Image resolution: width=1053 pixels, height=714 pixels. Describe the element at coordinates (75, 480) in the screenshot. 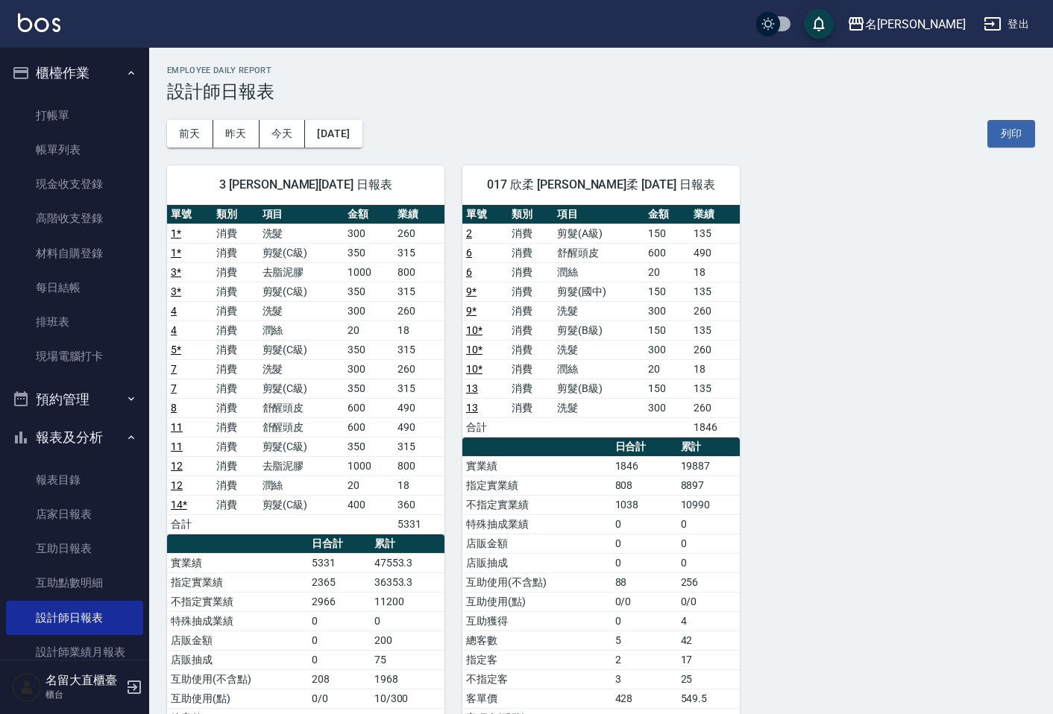

I see `a: 報表目錄` at that location.